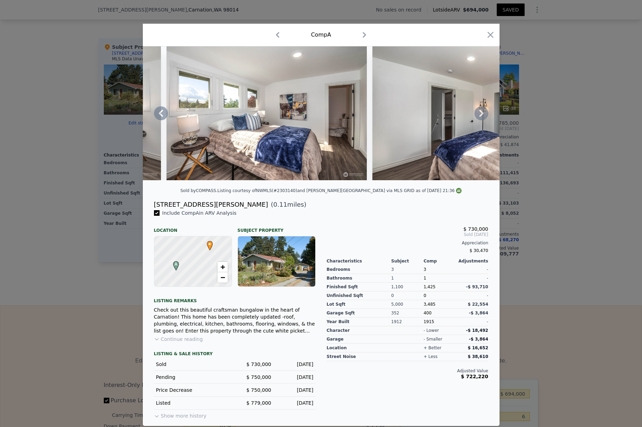 Image resolution: width=642 pixels, height=427 pixels. What do you see at coordinates (433, 339) in the screenshot?
I see `div: - smaller` at bounding box center [433, 339].